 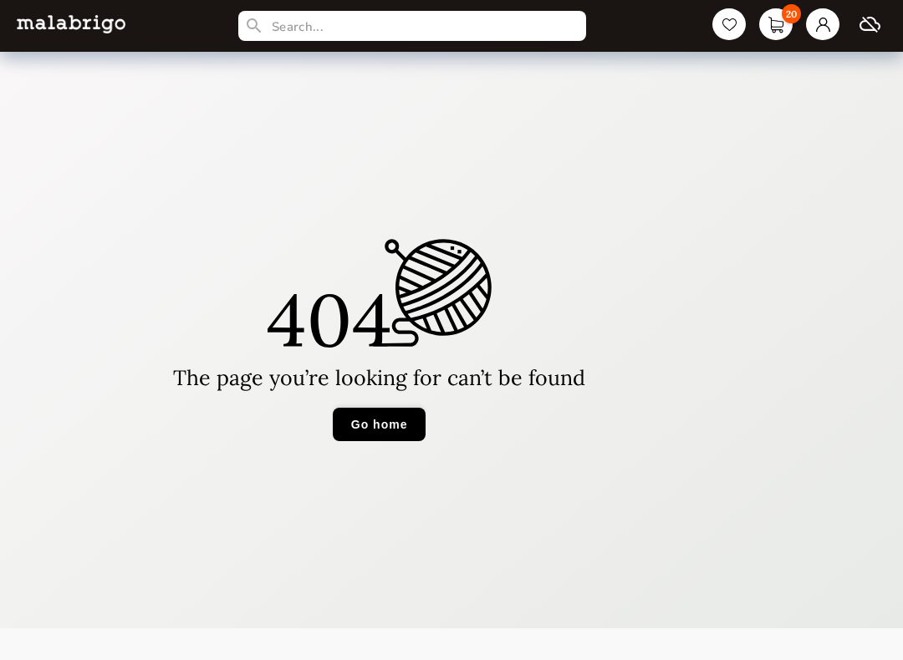 I want to click on img: L5WsItTXhTFtyxb3tkNoXNspfcfOAAWlbXYcuBTUg0FA22wzaAJ6kXiYLTb6coiuTfQf1mE2HwVko7IAAAAASUVORK5CYII=, so click(x=71, y=23).